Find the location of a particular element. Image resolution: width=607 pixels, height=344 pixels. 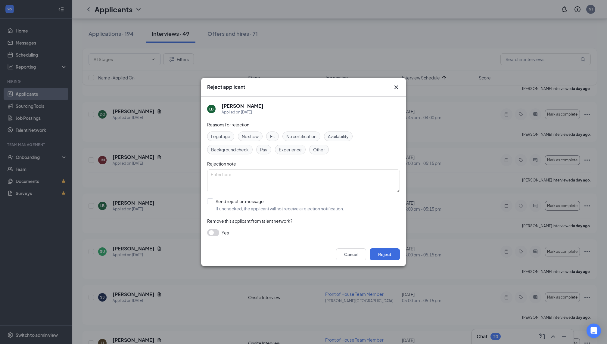

span: No certification is located at coordinates (302, 136).